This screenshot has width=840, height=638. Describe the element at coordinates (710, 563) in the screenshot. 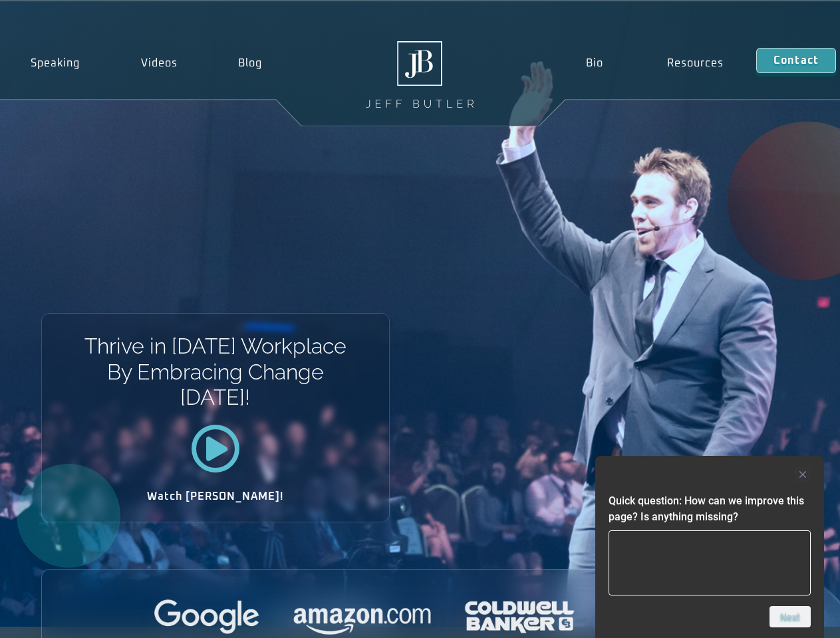

I see `textarea: Quick question: How can we improve this page? Is anything missing?` at that location.